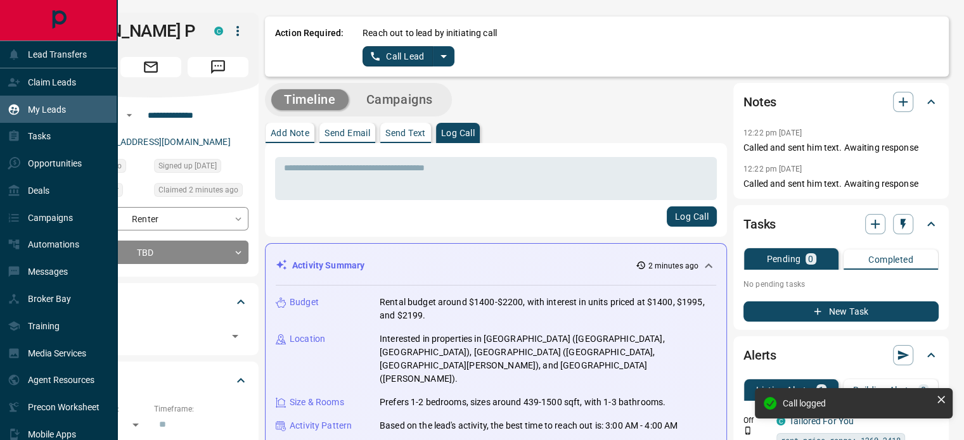  I want to click on p: Location, so click(307, 339).